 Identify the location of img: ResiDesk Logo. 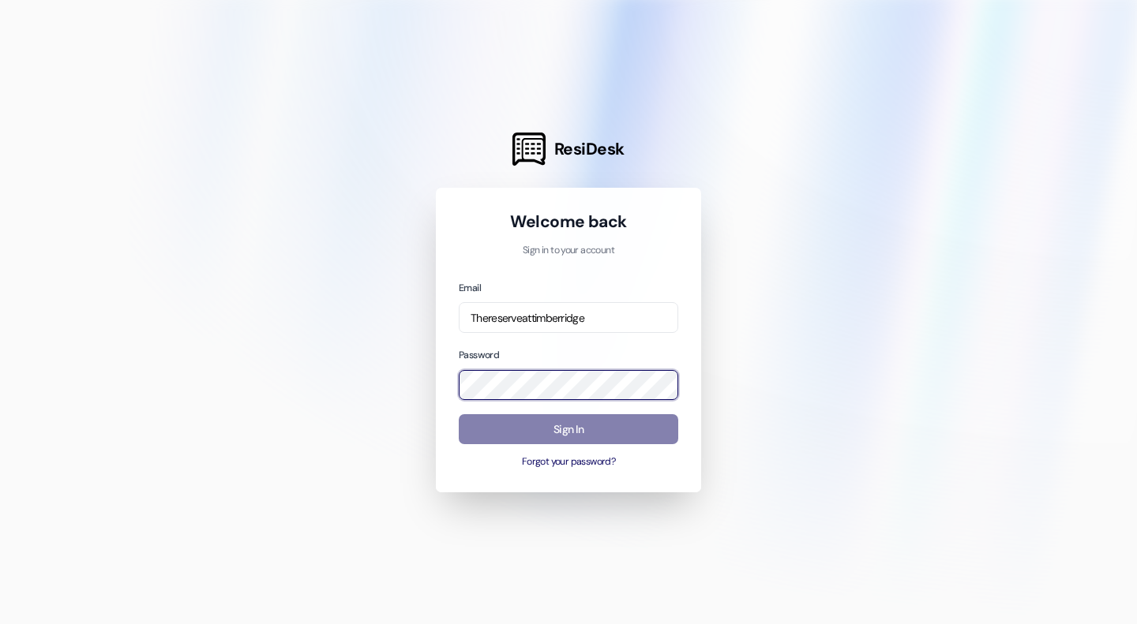
(529, 149).